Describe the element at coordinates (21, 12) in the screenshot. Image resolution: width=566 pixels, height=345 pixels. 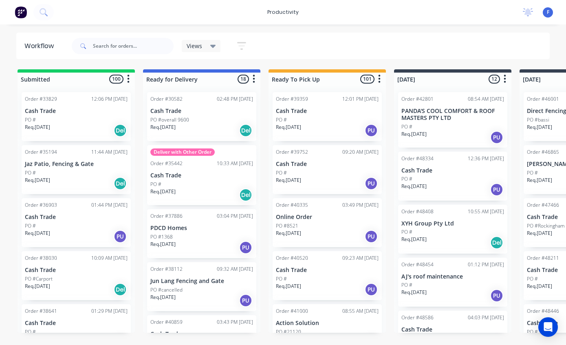
I see `img: Factory` at that location.